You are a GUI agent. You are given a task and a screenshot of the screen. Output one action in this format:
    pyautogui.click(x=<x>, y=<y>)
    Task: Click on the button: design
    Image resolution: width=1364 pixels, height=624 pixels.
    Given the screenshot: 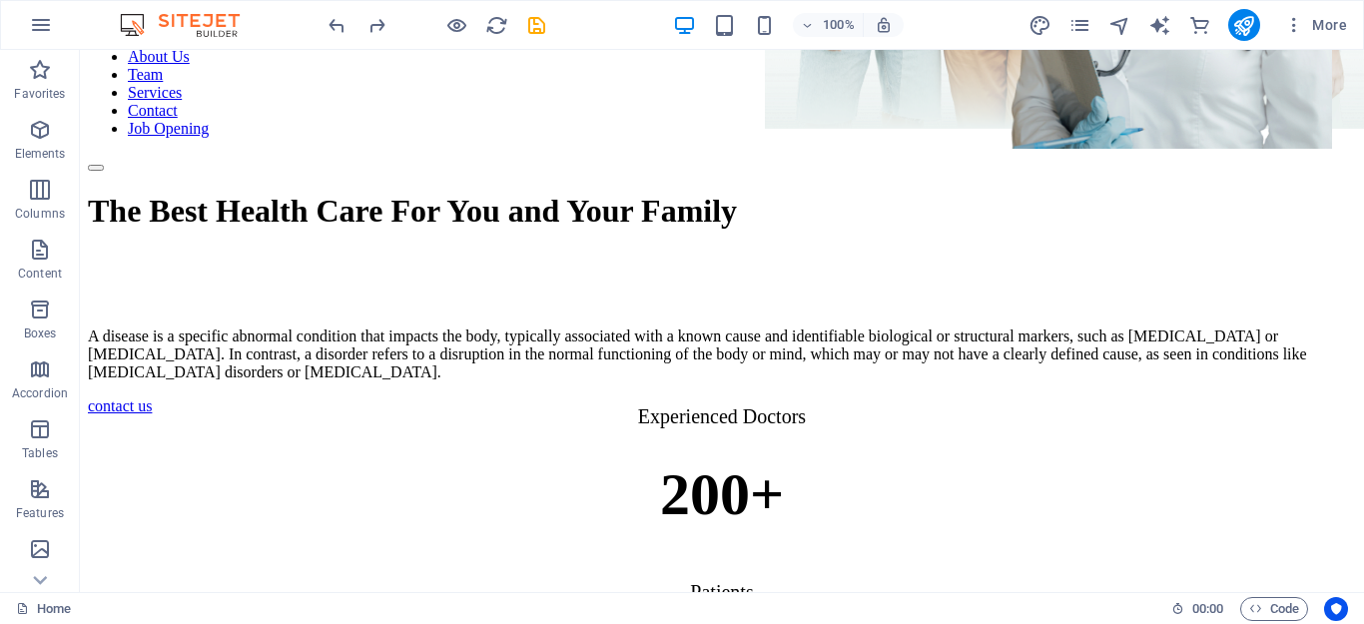 What is the action you would take?
    pyautogui.click(x=1040, y=25)
    